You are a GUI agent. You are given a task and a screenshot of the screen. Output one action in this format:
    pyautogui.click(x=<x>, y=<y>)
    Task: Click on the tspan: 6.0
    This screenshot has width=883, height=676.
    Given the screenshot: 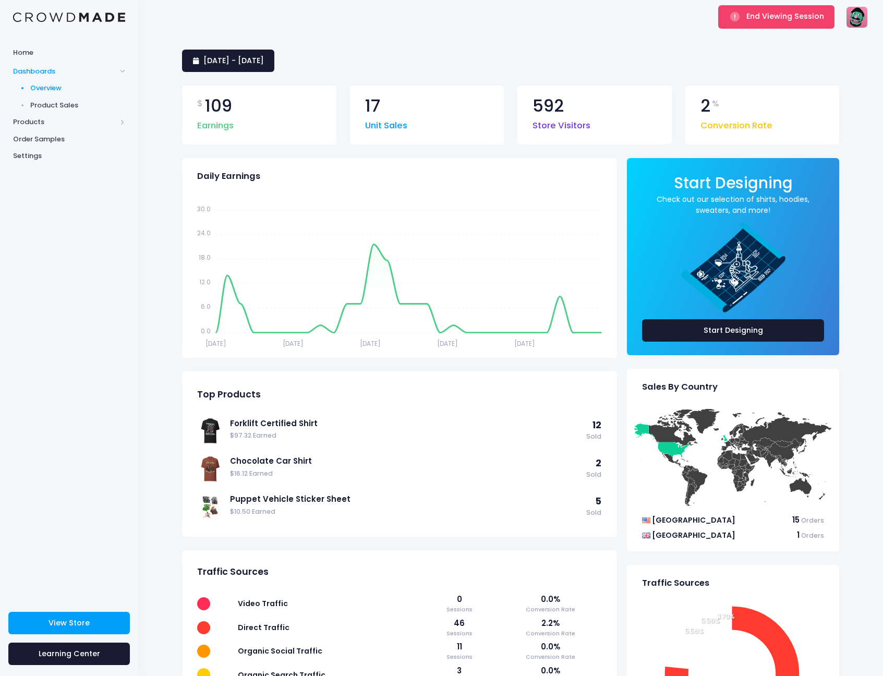 What is the action you would take?
    pyautogui.click(x=206, y=306)
    